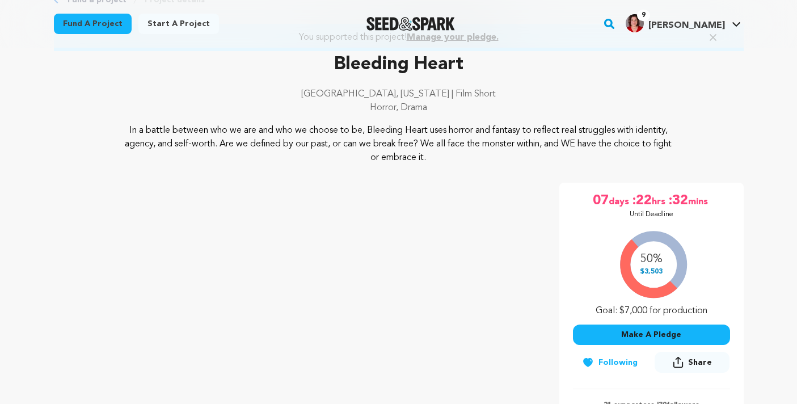 This screenshot has height=404, width=797. Describe the element at coordinates (398, 144) in the screenshot. I see `p: In a battle between who we are and who we choose to be, Bleeding Heart uses horror and fantasy to...` at that location.